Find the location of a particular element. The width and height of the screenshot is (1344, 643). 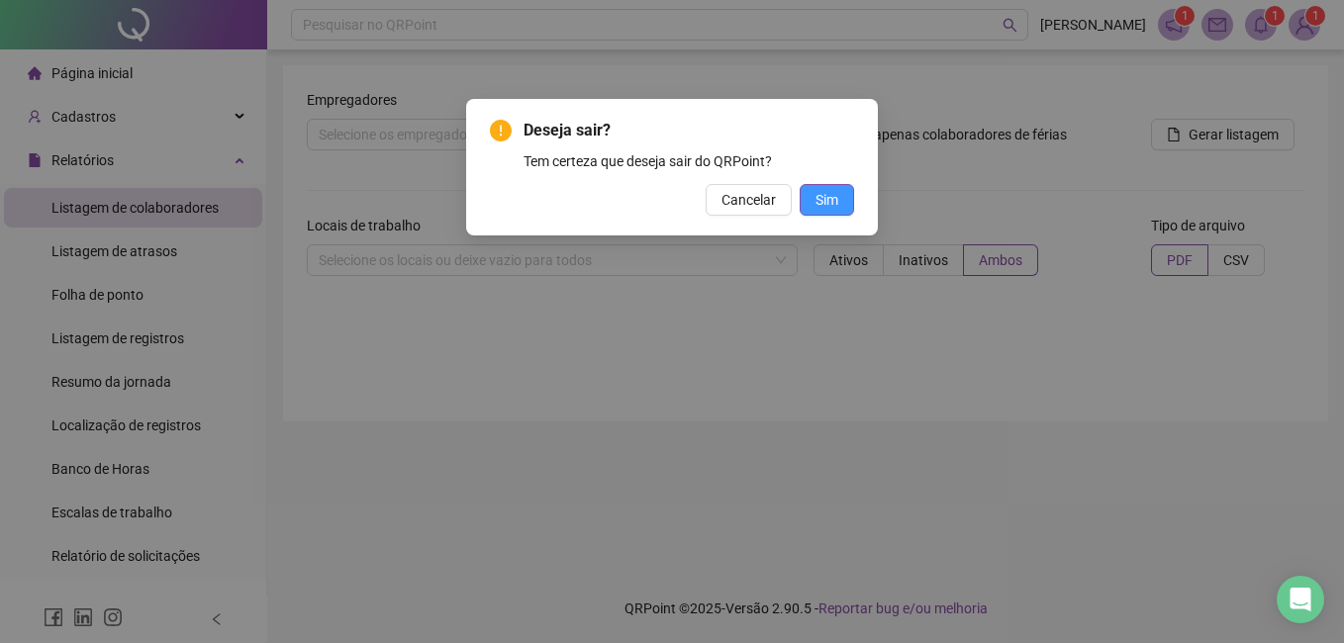

button: Cancelar is located at coordinates (748, 200).